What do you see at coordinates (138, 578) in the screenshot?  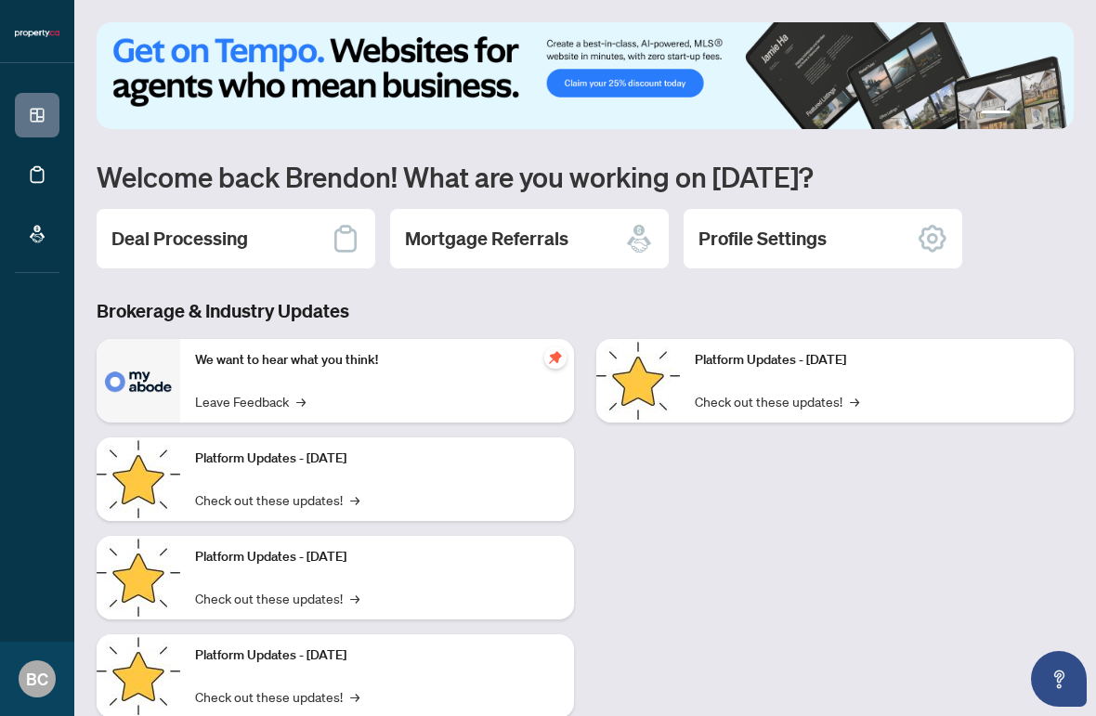 I see `img: Platform Updates - July 21, 2025` at bounding box center [138, 578].